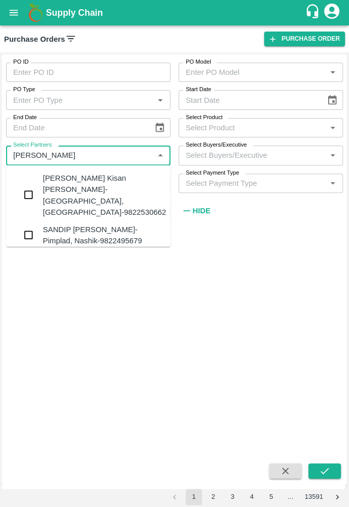 The width and height of the screenshot is (349, 507). I want to click on div: Purchase Orders, so click(40, 39).